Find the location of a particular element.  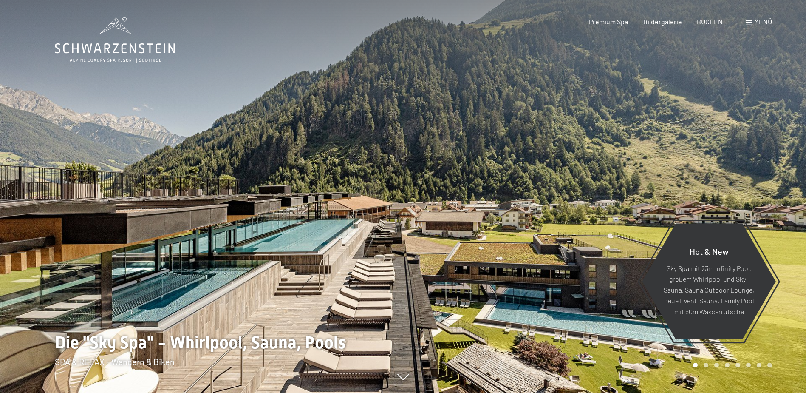

div: Carousel Page 2 is located at coordinates (706, 365).